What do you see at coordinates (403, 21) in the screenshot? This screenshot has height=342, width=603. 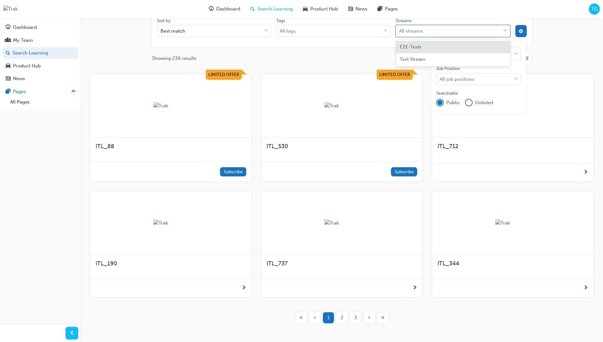 I see `div: Streams` at bounding box center [403, 21].